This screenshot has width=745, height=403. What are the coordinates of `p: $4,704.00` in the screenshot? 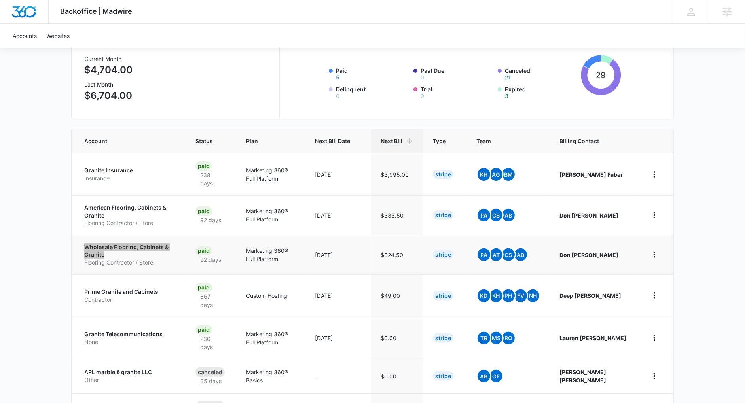 It's located at (108, 70).